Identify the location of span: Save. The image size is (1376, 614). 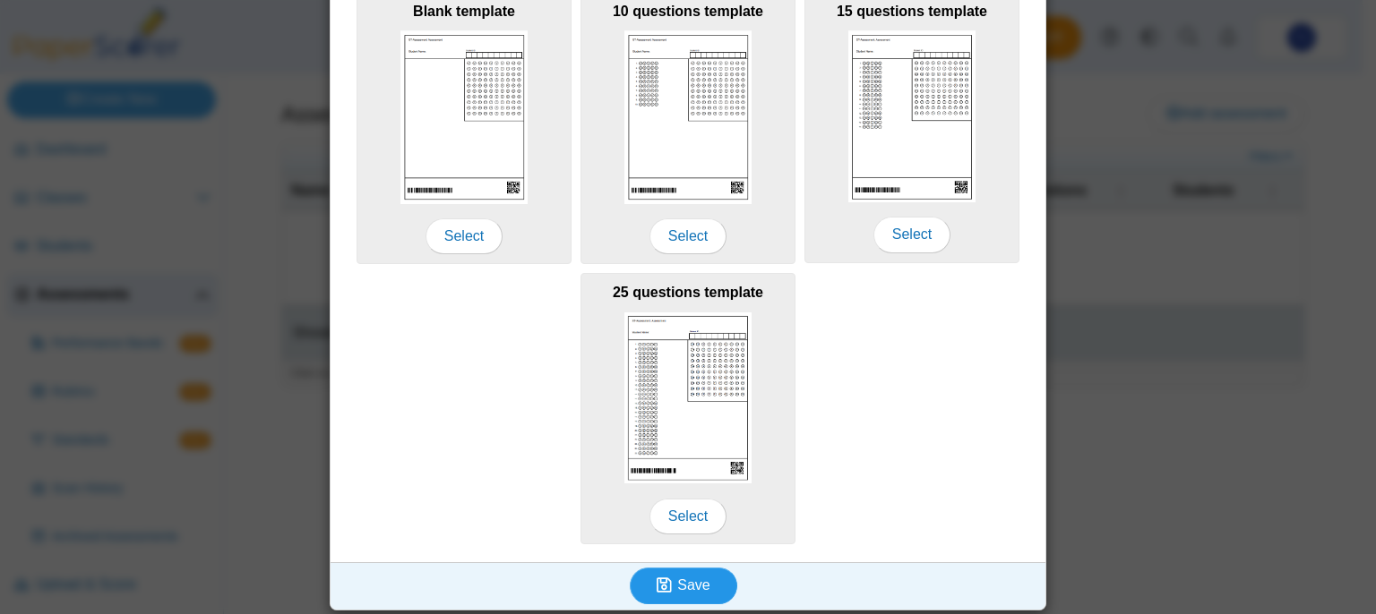
(693, 585).